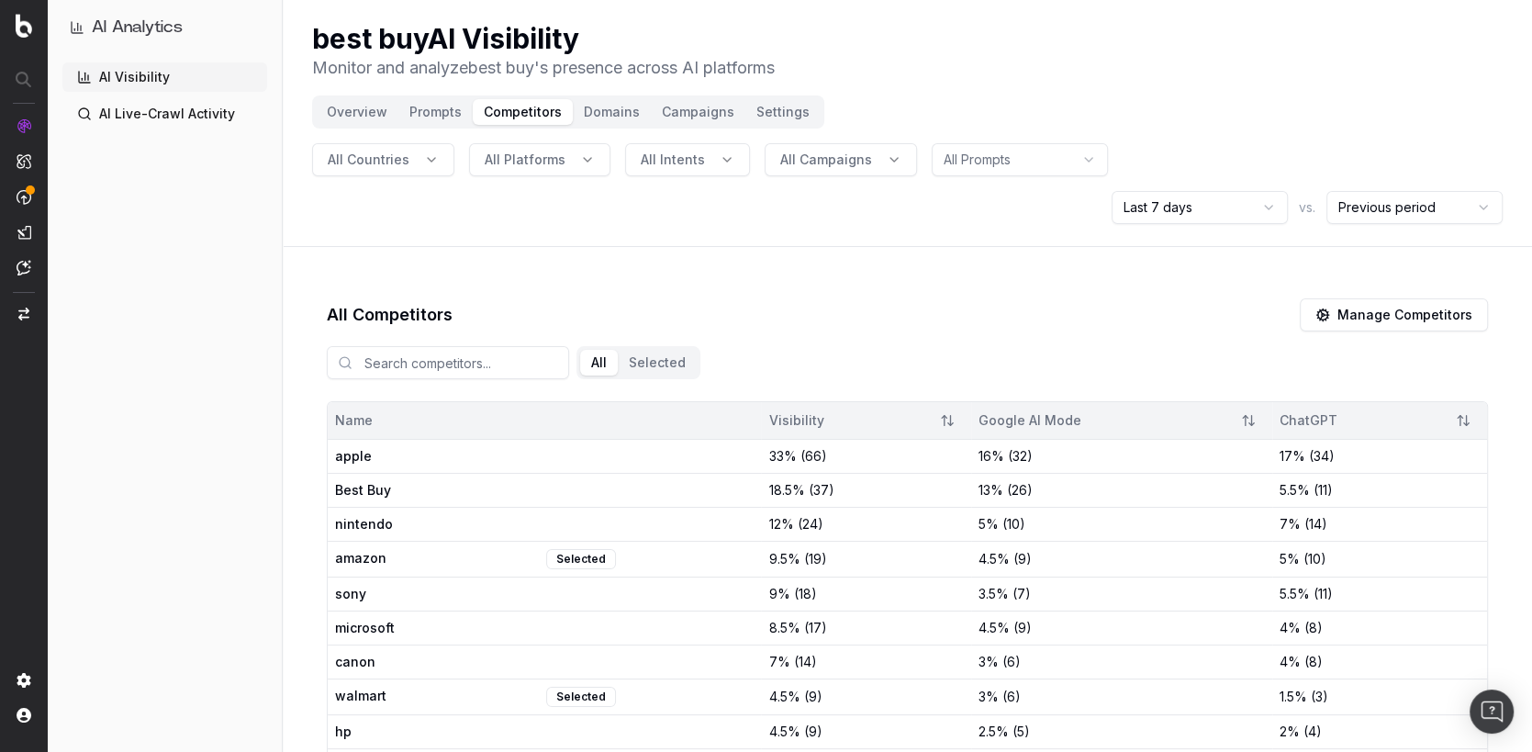 The image size is (1532, 752). Describe the element at coordinates (522, 112) in the screenshot. I see `button: Competitors` at that location.